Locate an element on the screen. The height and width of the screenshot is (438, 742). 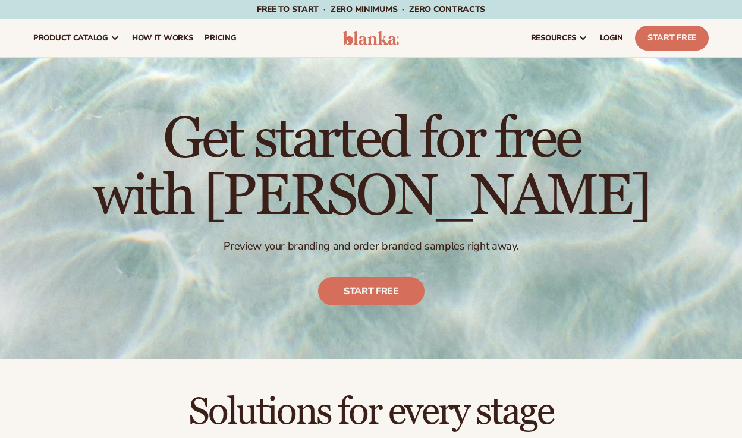
span: resources is located at coordinates (554, 38).